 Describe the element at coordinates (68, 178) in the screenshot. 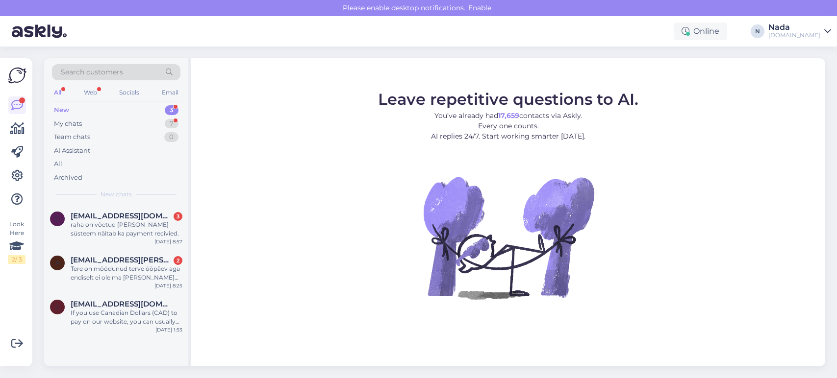

I see `div: Archived` at that location.